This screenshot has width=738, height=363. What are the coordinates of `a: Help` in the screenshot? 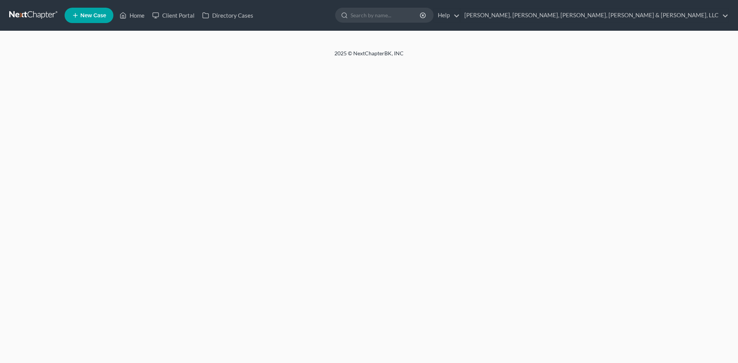 It's located at (446, 15).